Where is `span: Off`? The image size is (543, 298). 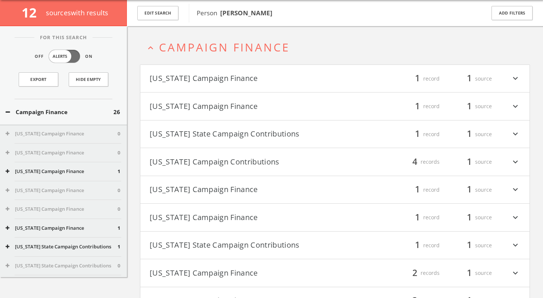 span: Off is located at coordinates (39, 56).